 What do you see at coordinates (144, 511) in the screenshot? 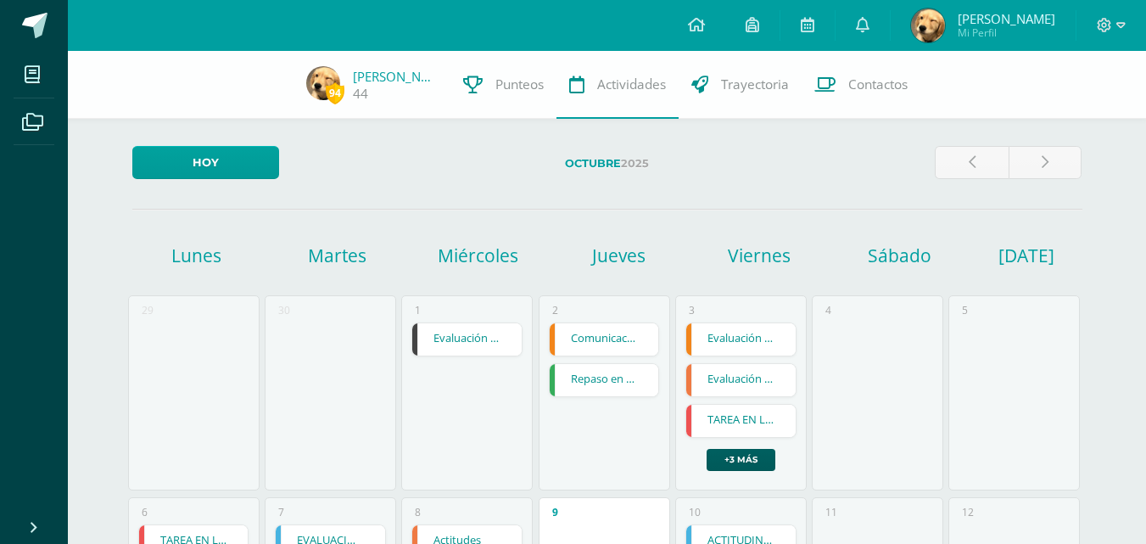
I see `div: 6` at bounding box center [144, 511].